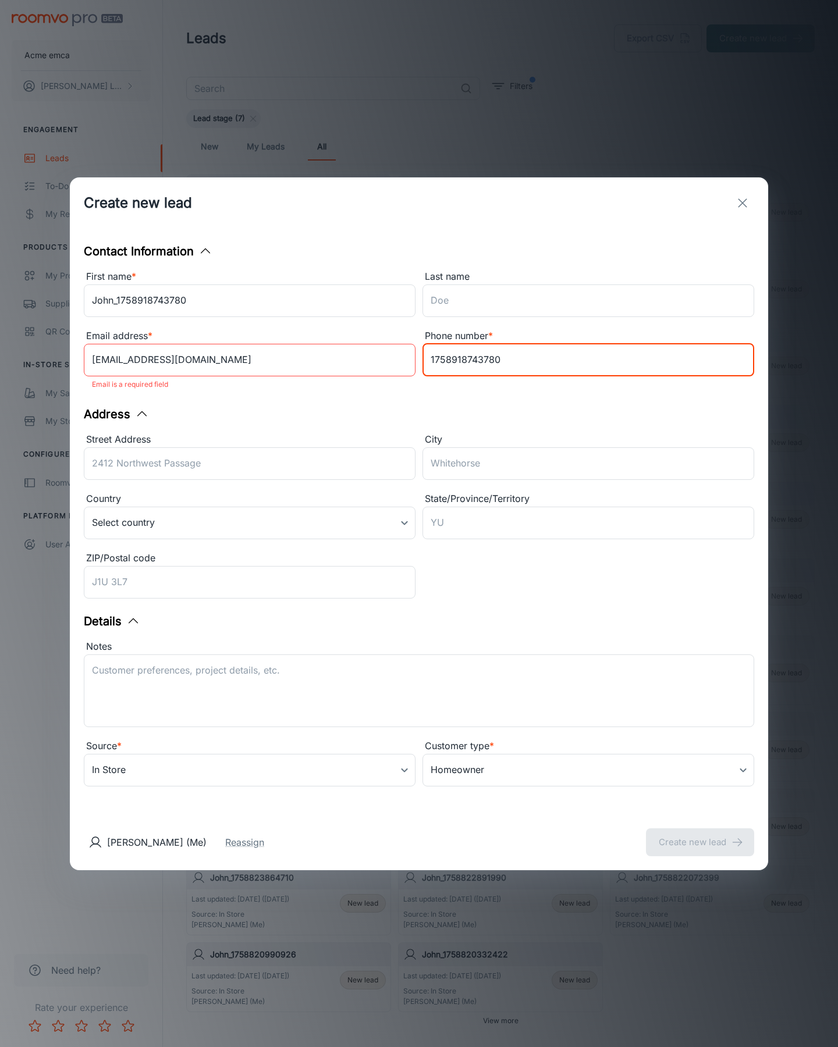 The width and height of the screenshot is (838, 1047). I want to click on div: State/Province/Territory, so click(588, 499).